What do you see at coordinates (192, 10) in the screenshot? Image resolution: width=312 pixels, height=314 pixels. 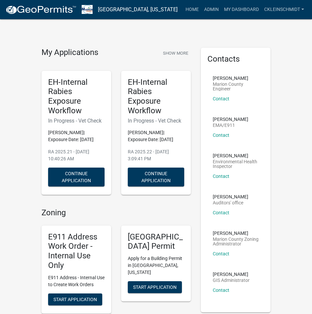 I see `a: Home` at bounding box center [192, 10].